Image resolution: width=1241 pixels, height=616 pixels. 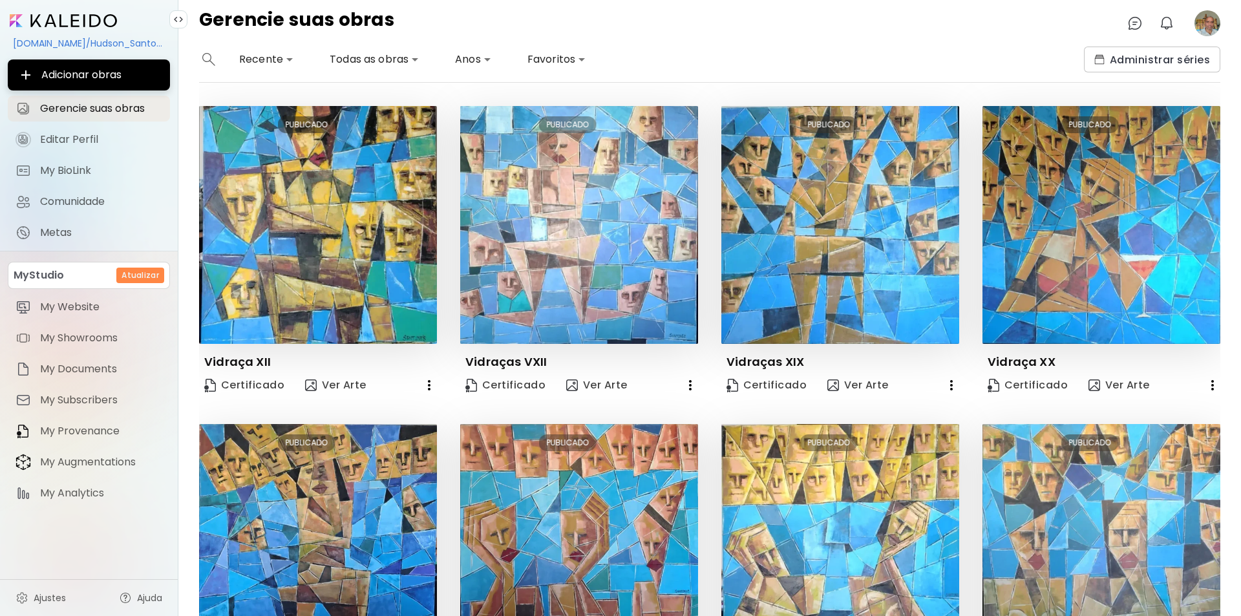 What do you see at coordinates (101, 202) in the screenshot?
I see `span: Comunidade` at bounding box center [101, 202].